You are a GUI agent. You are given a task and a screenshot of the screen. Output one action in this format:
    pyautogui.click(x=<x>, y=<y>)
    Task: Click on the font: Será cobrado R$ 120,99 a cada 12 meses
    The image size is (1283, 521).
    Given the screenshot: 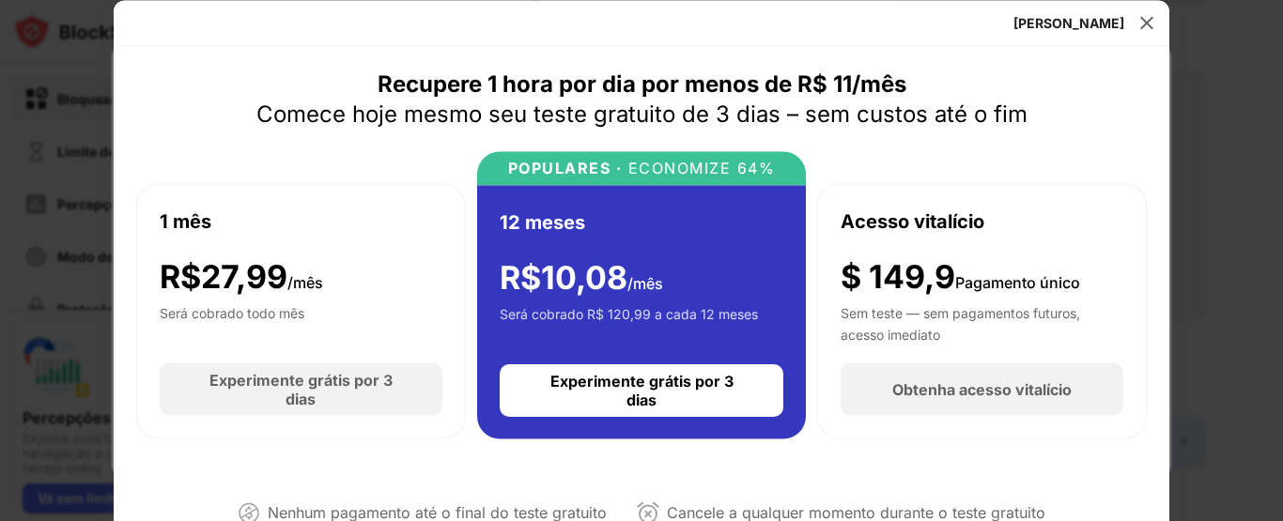 What is the action you would take?
    pyautogui.click(x=628, y=314)
    